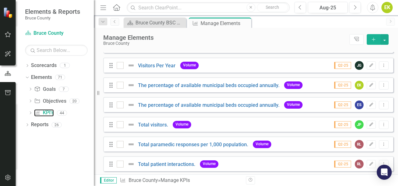 This screenshot has height=186, width=398. What do you see at coordinates (64, 89) in the screenshot?
I see `div: 7` at bounding box center [64, 89].